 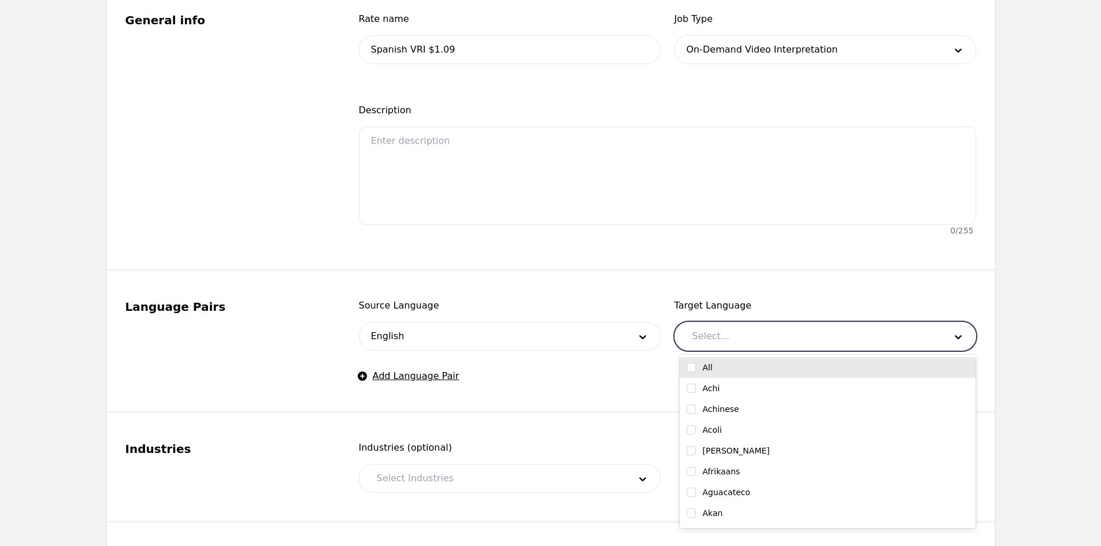 What do you see at coordinates (228, 307) in the screenshot?
I see `legend: Language Pairs` at bounding box center [228, 307].